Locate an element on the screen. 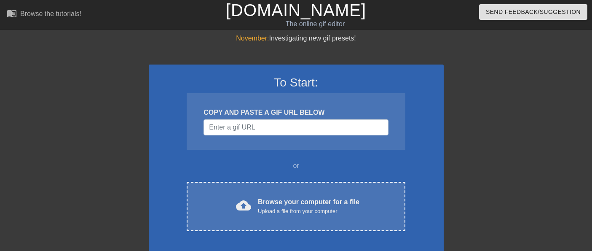 Image resolution: width=592 pixels, height=251 pixels. h3: To Start: is located at coordinates (296, 83).